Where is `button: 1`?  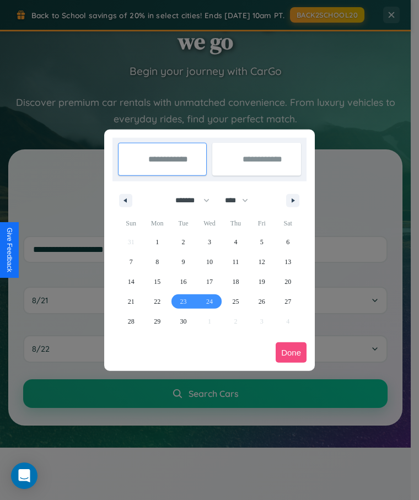
button: 1 is located at coordinates (157, 242).